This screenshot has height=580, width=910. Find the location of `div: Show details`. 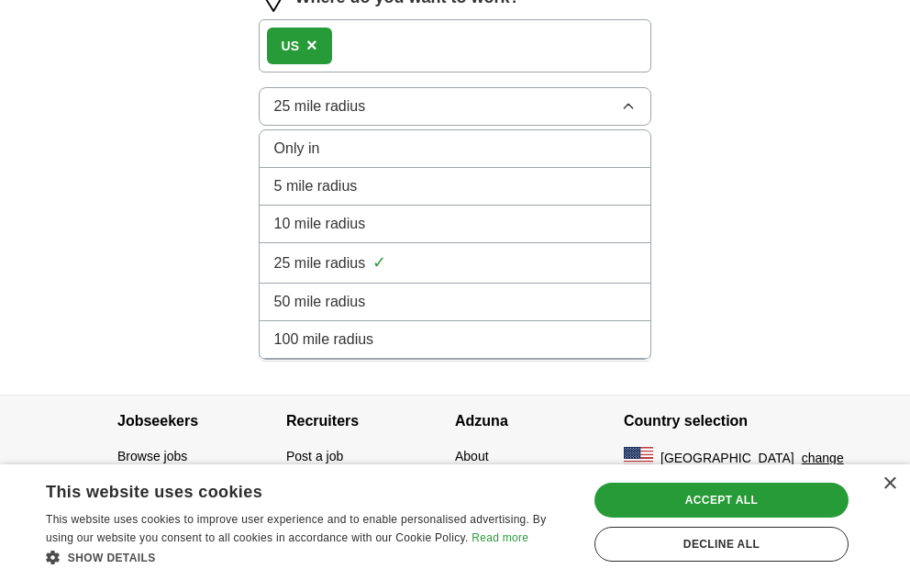

div: Show details is located at coordinates (308, 557).